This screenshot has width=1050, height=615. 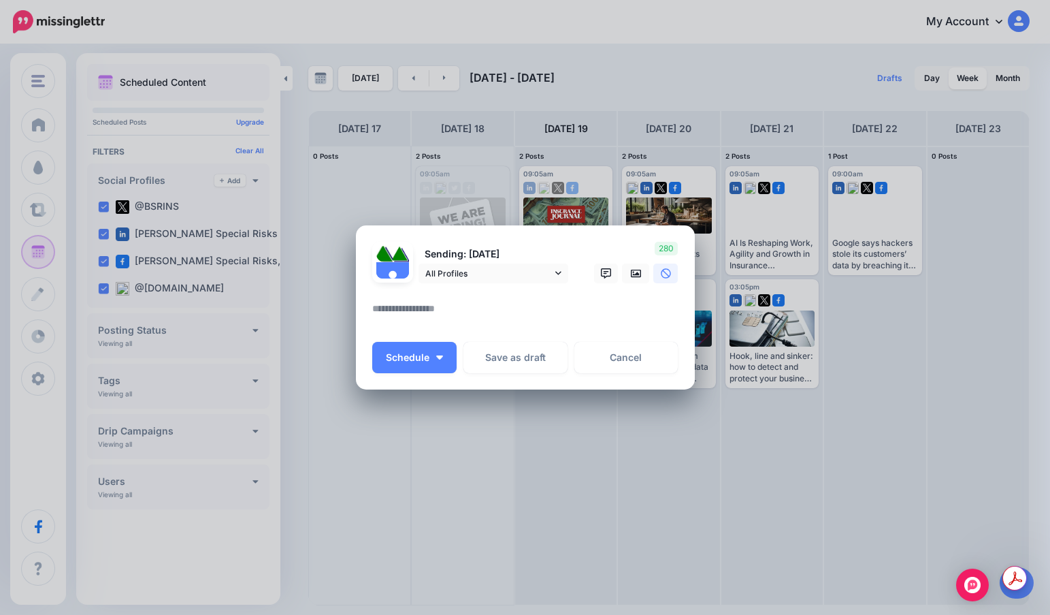 What do you see at coordinates (626, 357) in the screenshot?
I see `a: Cancel` at bounding box center [626, 357].